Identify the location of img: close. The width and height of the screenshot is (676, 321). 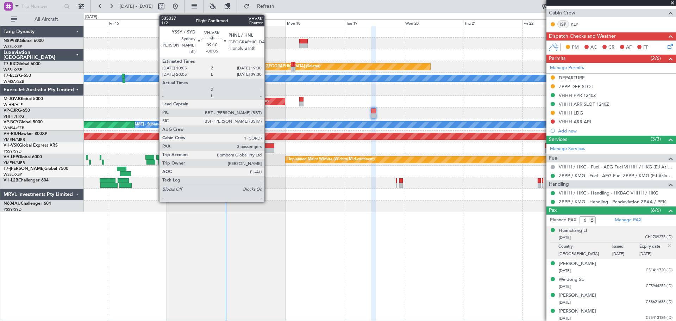
(669, 245).